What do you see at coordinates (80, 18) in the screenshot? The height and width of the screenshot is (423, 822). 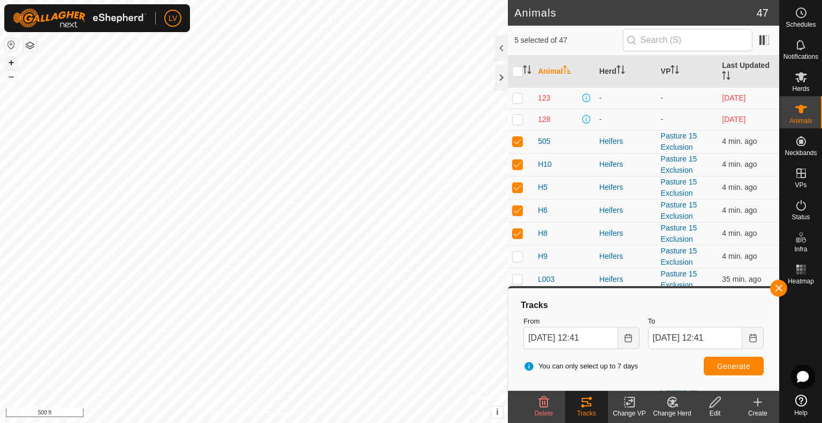 I see `img: Gallagher Logo` at bounding box center [80, 18].